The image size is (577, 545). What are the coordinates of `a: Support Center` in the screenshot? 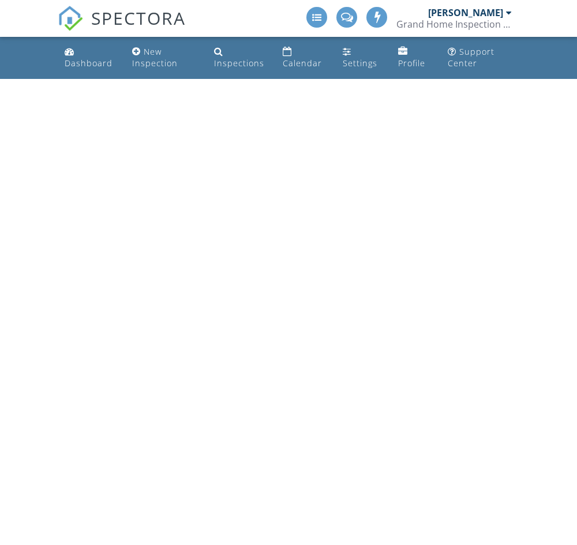 It's located at (480, 58).